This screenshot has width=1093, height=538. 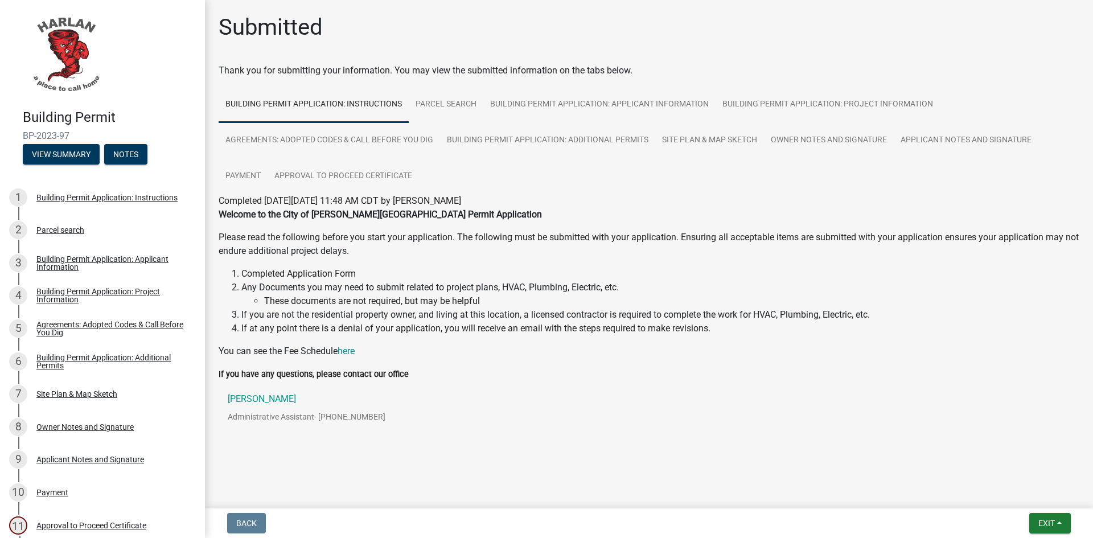 What do you see at coordinates (112, 263) in the screenshot?
I see `div: Building Permit Application: Applicant Information` at bounding box center [112, 263].